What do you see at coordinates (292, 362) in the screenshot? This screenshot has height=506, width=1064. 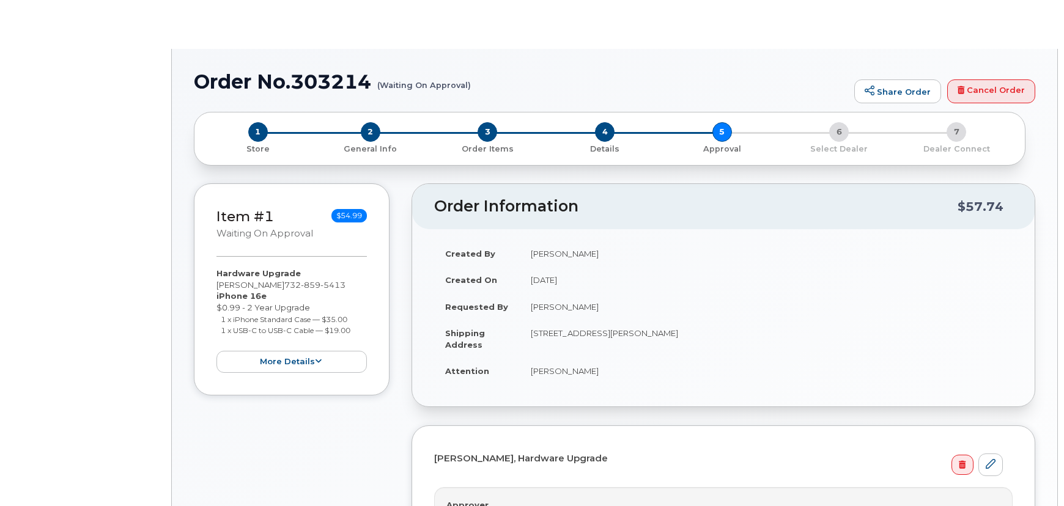 I see `button: more details` at bounding box center [292, 362].